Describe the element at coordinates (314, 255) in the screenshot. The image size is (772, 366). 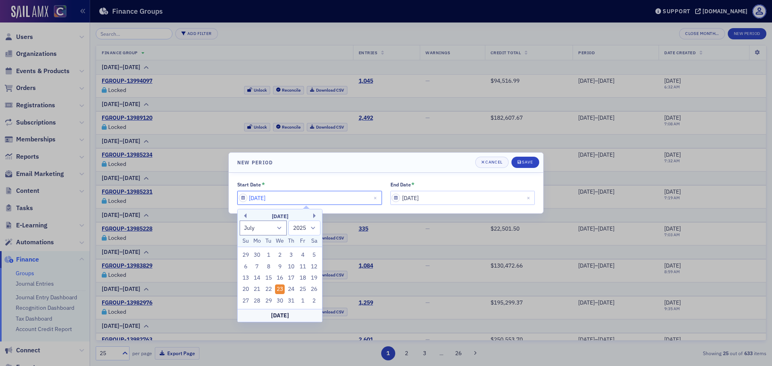
I see `div: Choose Saturday, July 5th, 2025` at that location.